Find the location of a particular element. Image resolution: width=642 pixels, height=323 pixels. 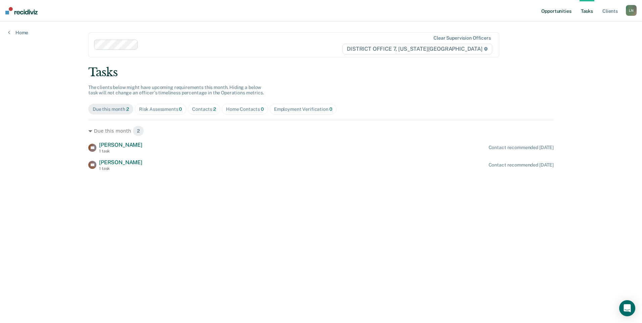

div: Due this month is located at coordinates (111, 109).